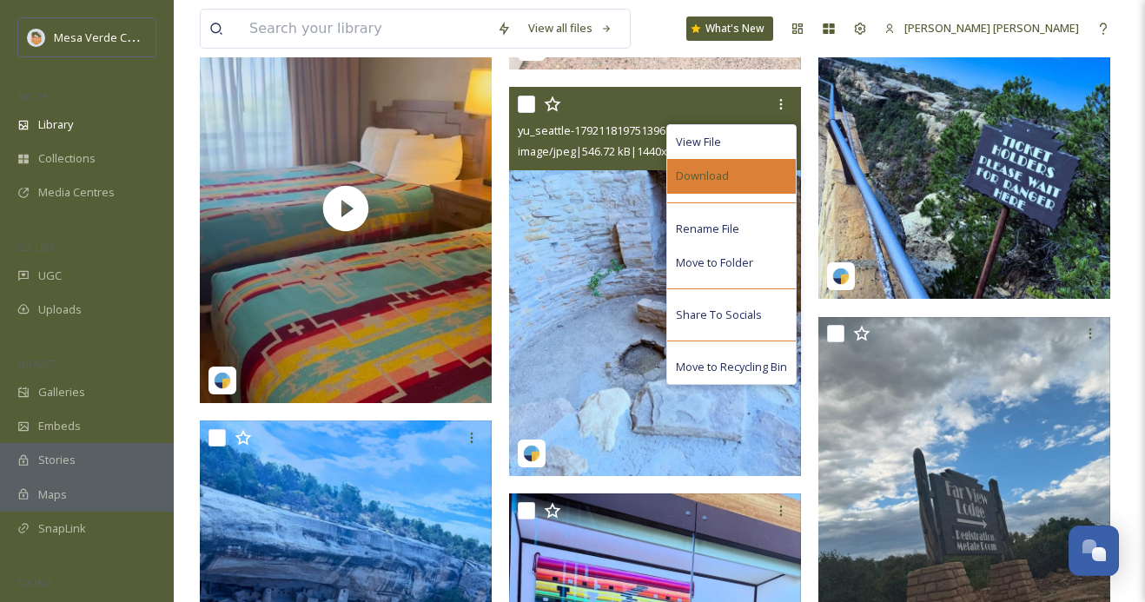  I want to click on button: Open Chat, so click(1094, 551).